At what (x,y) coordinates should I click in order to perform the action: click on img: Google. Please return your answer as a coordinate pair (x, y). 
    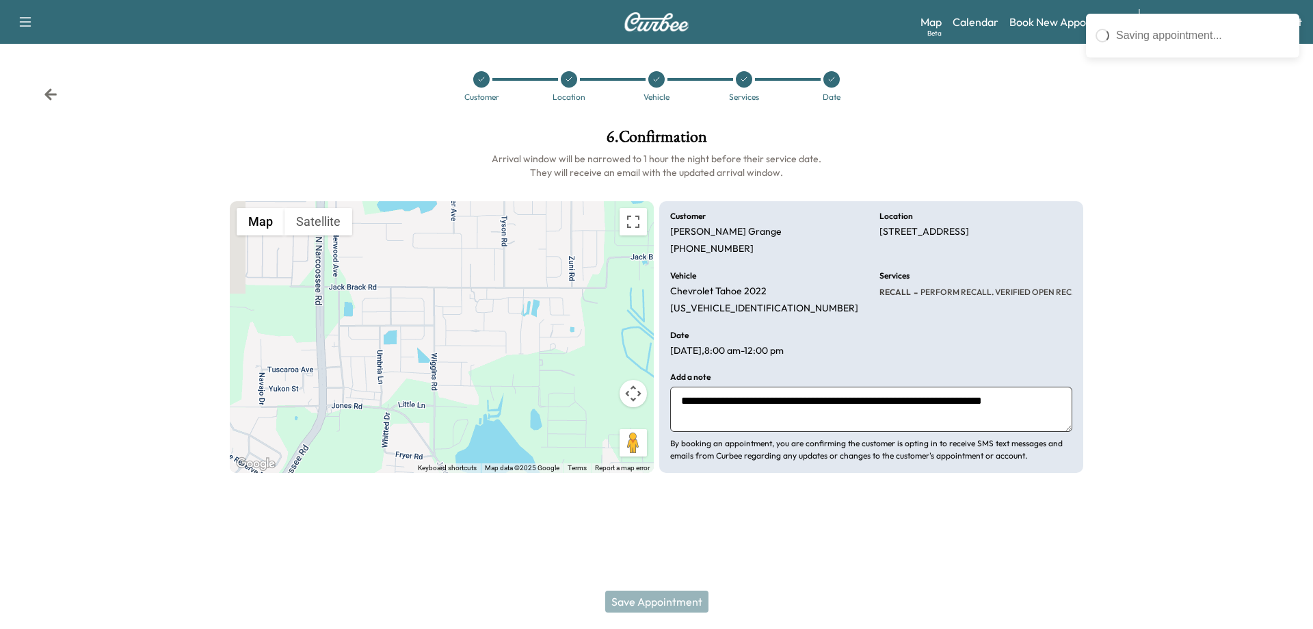
    Looking at the image, I should click on (256, 464).